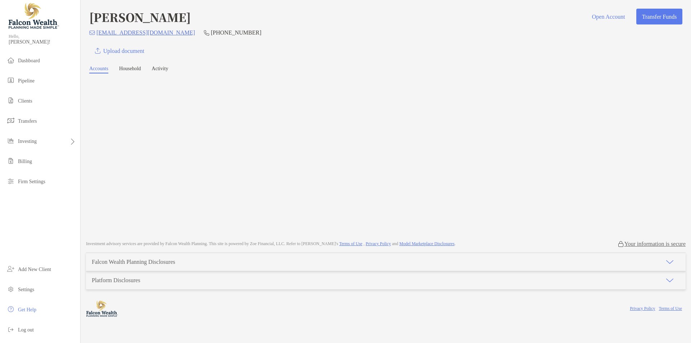  I want to click on span: Investing, so click(27, 141).